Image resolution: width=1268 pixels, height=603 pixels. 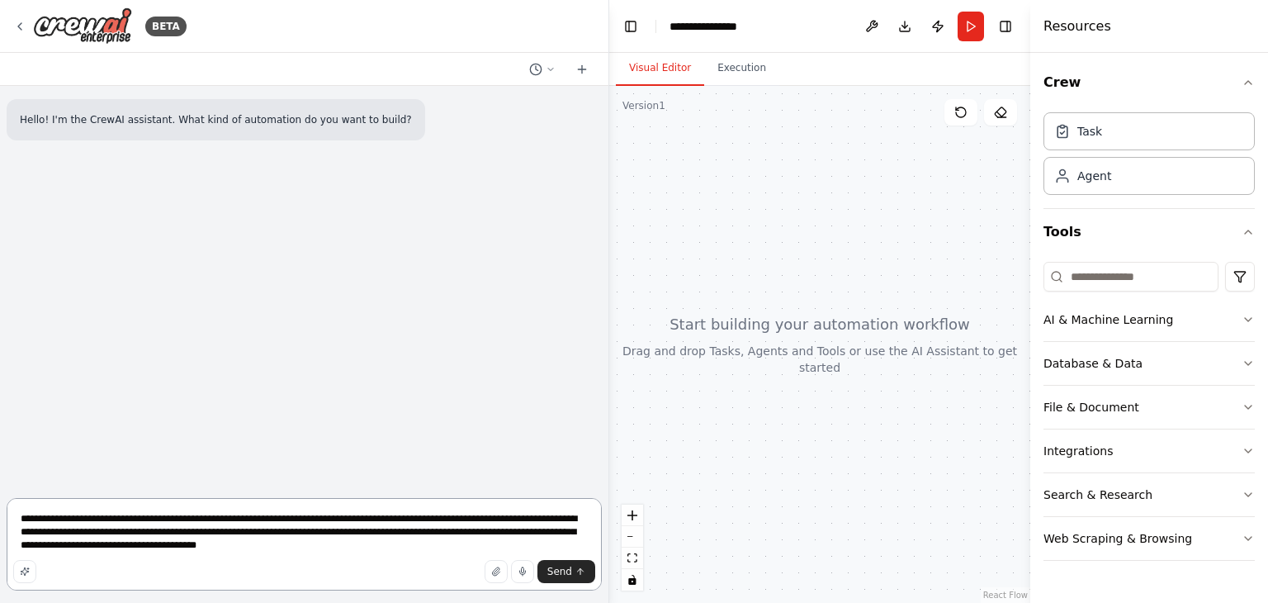 I want to click on button: toggle interactivity, so click(x=632, y=579).